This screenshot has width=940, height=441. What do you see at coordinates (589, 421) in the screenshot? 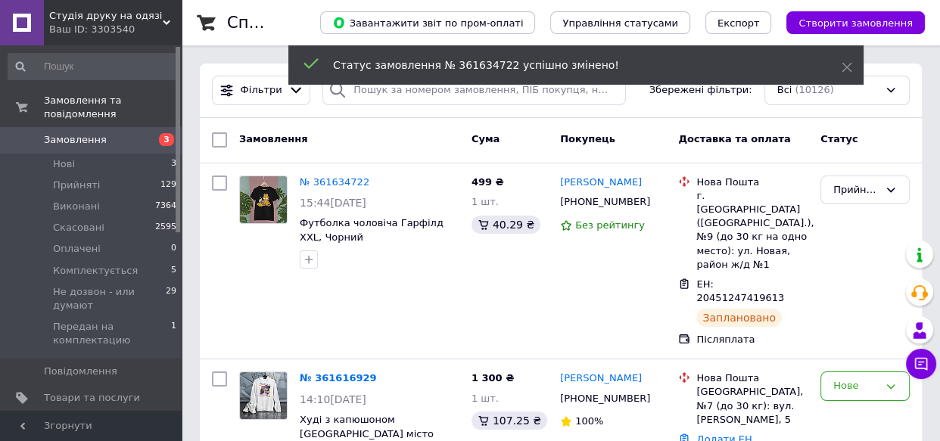
I see `span: 100%` at bounding box center [589, 421].